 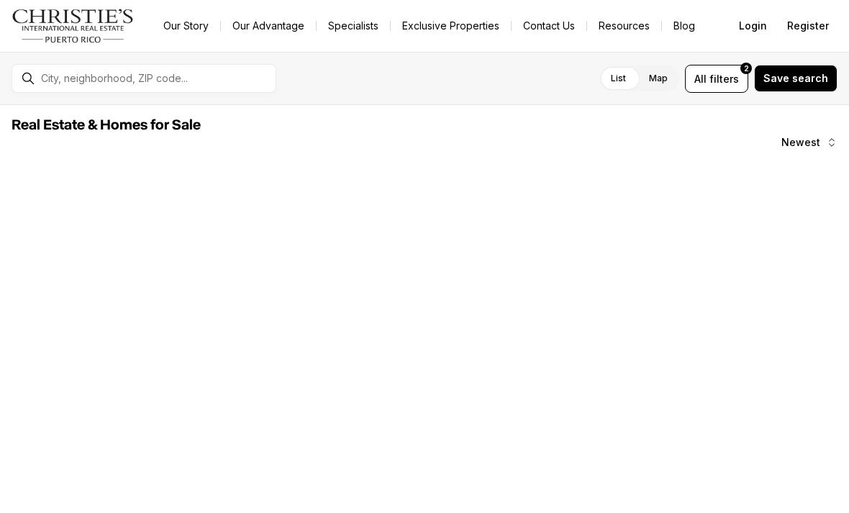 What do you see at coordinates (73, 26) in the screenshot?
I see `a: logo` at bounding box center [73, 26].